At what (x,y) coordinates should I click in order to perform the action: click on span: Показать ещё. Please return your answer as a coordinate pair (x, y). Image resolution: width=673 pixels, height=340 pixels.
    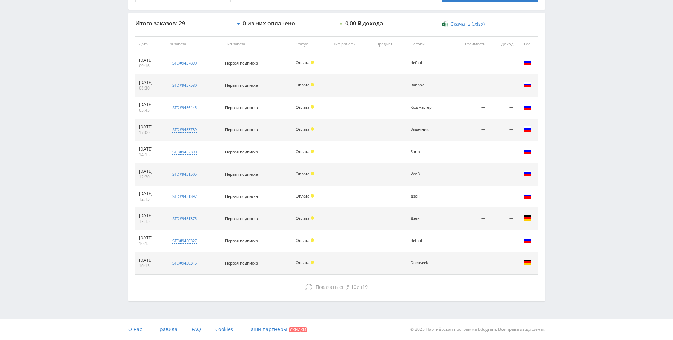
    Looking at the image, I should click on (332, 287).